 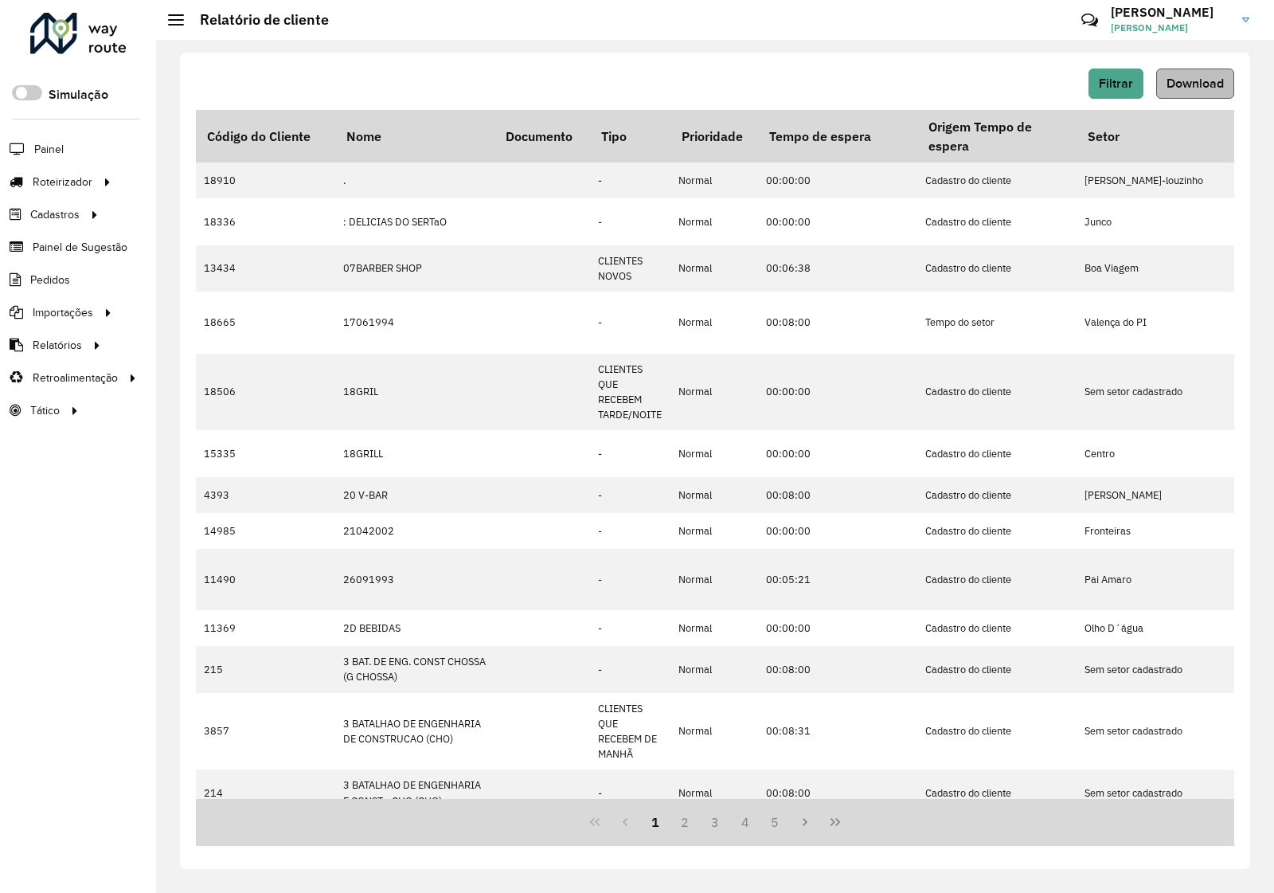 I want to click on td: 26091993, so click(x=415, y=580).